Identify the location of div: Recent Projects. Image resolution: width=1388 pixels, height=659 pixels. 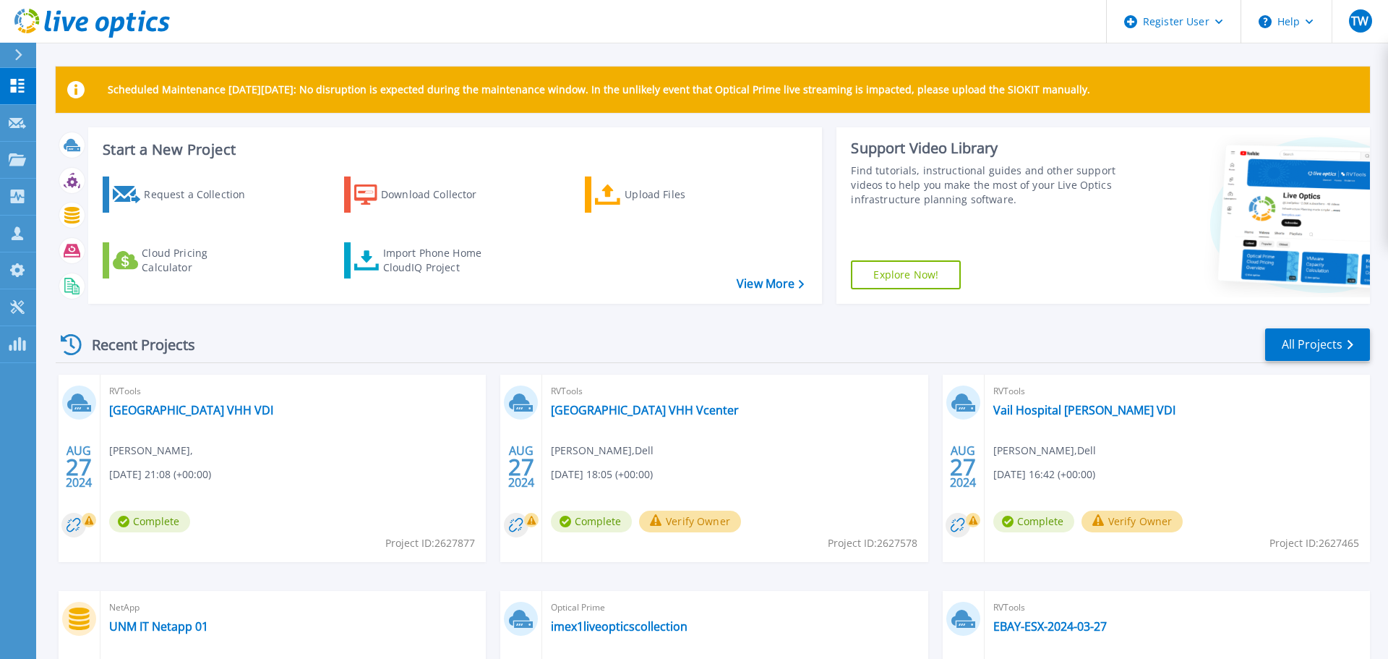
(135, 344).